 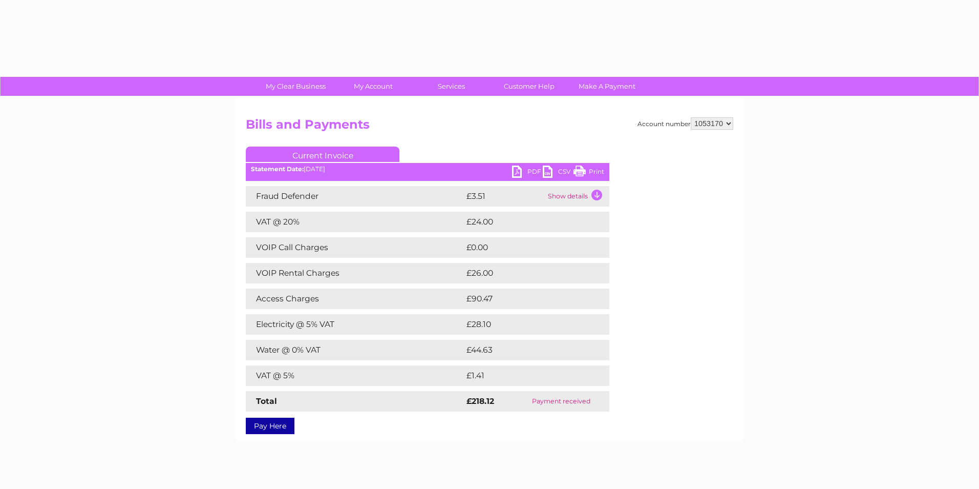 What do you see at coordinates (607, 86) in the screenshot?
I see `a: Make A Payment` at bounding box center [607, 86].